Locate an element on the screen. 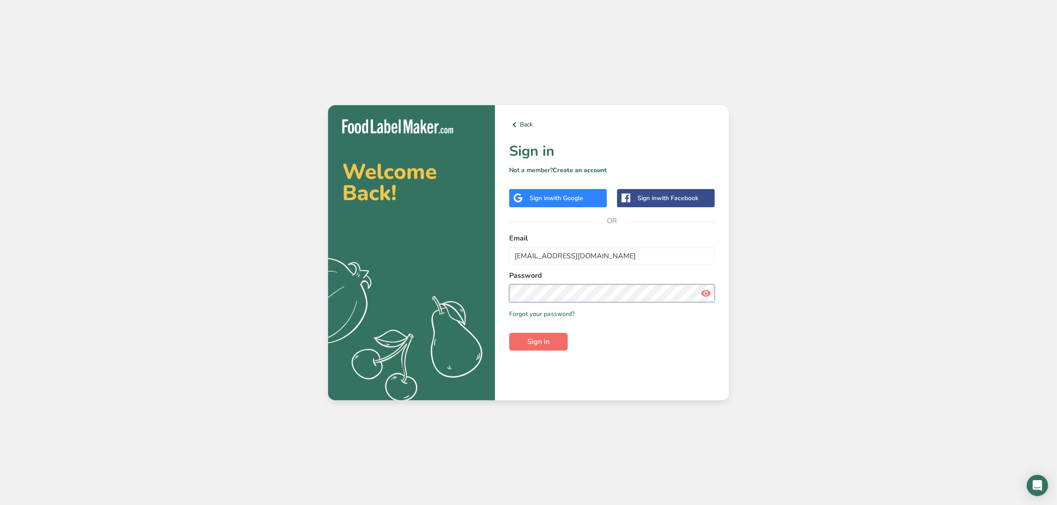  span: Sign in is located at coordinates (538, 342).